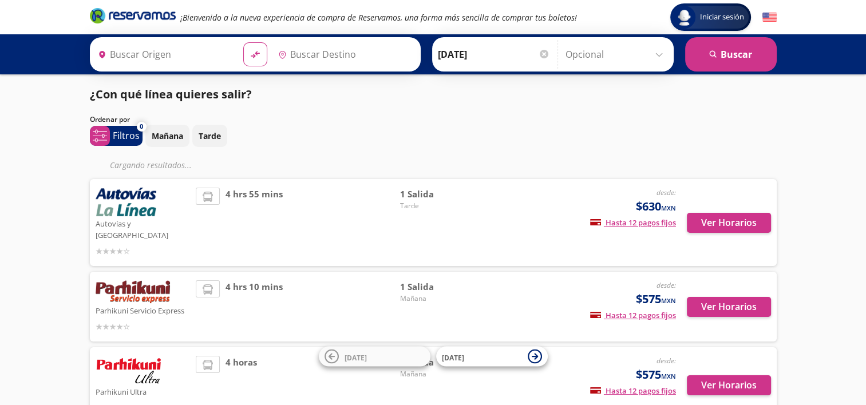  I want to click on p: Parhikuni Ultra, so click(143, 392).